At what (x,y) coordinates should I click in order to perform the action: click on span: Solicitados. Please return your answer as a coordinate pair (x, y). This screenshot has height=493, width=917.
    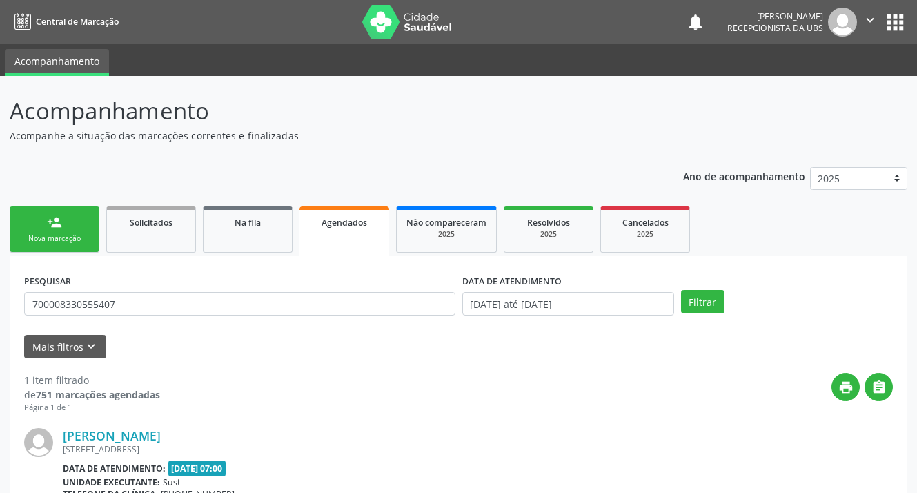
    Looking at the image, I should click on (151, 222).